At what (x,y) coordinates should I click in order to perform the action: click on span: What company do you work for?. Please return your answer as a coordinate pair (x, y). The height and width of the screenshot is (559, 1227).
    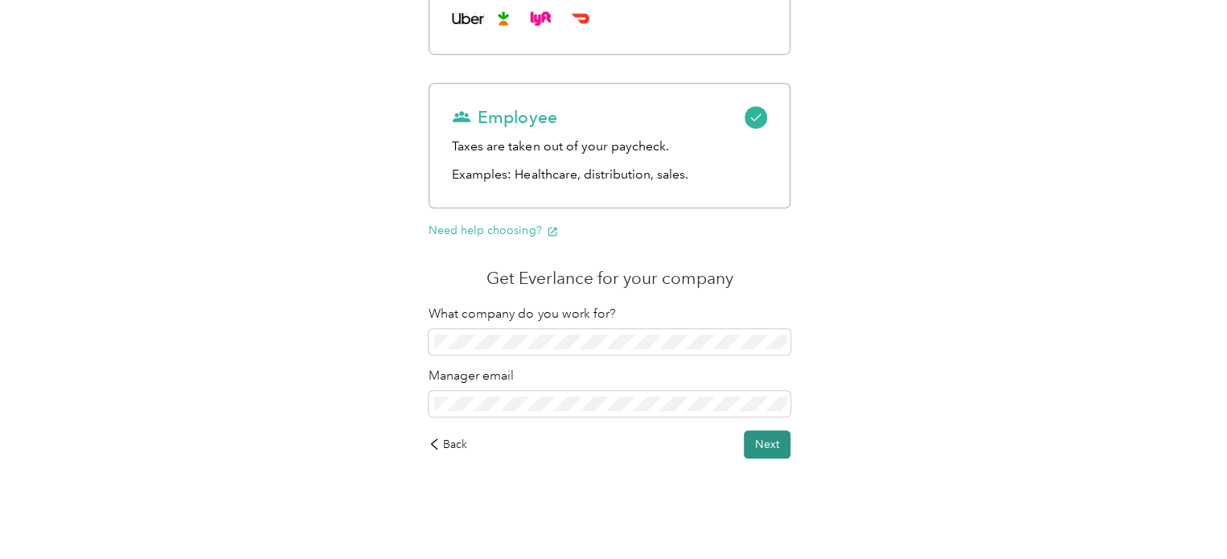
    Looking at the image, I should click on (522, 314).